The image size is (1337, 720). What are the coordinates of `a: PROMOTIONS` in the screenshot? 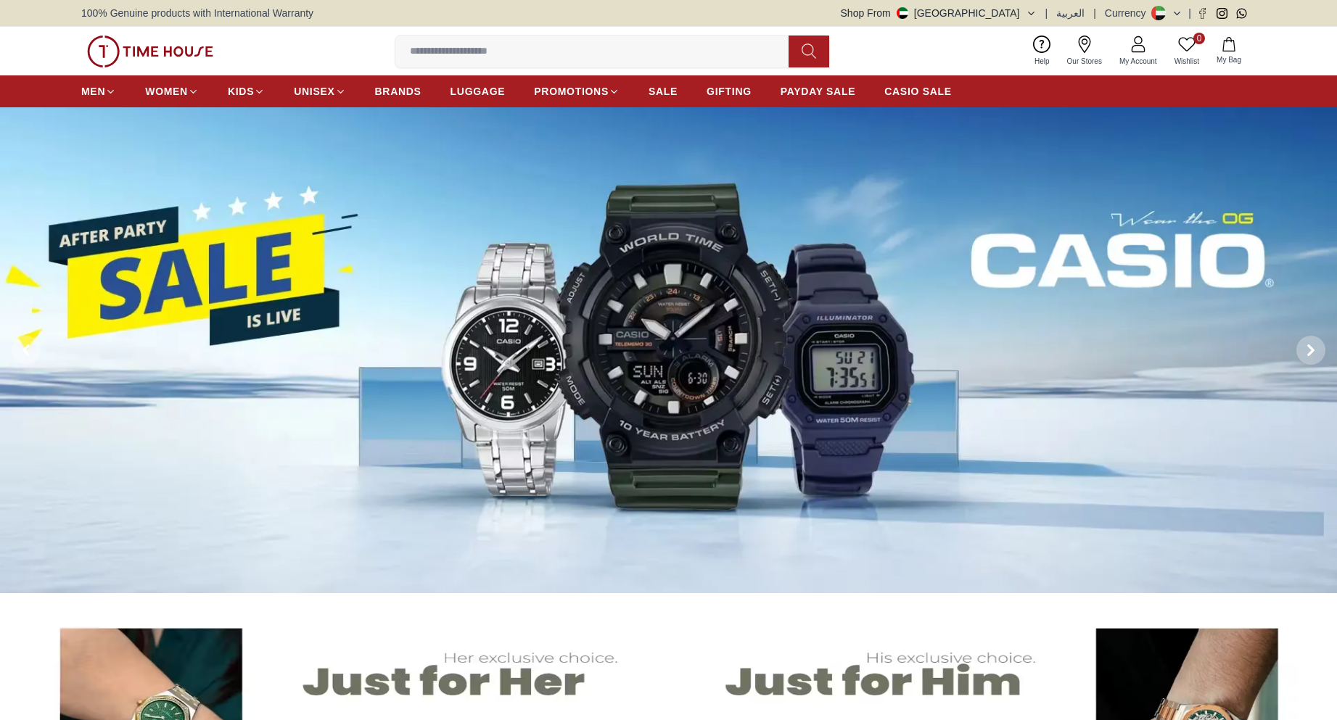 It's located at (577, 91).